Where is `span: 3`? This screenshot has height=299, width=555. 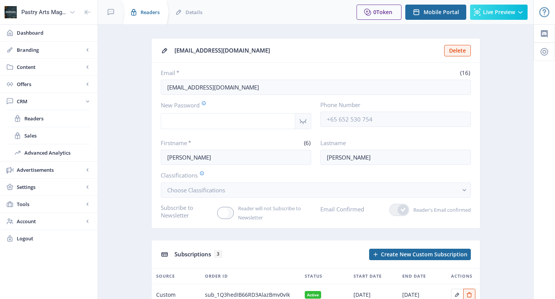
span: 3 is located at coordinates (218, 254).